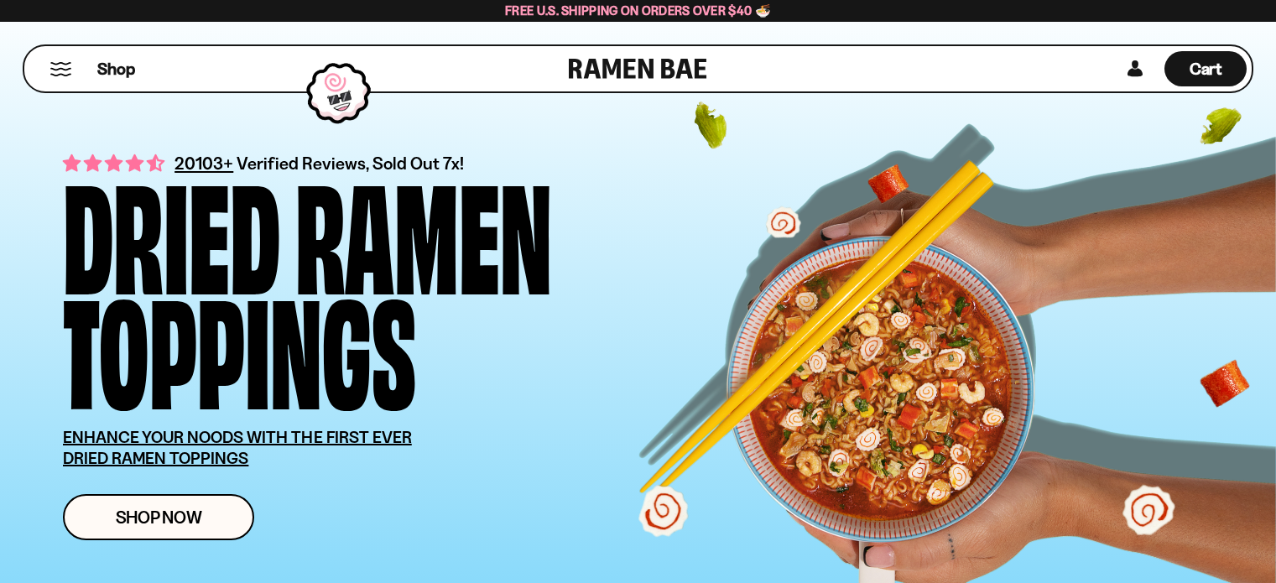 This screenshot has height=583, width=1276. I want to click on span: Cart, so click(1206, 69).